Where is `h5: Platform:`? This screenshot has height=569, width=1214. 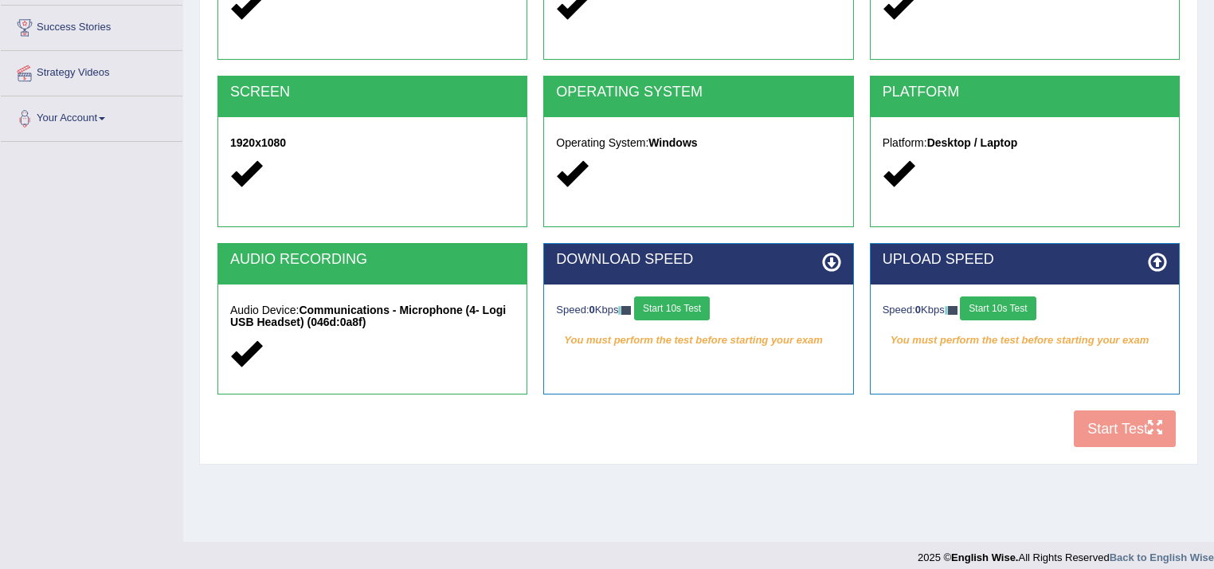
h5: Platform: is located at coordinates (1025, 143).